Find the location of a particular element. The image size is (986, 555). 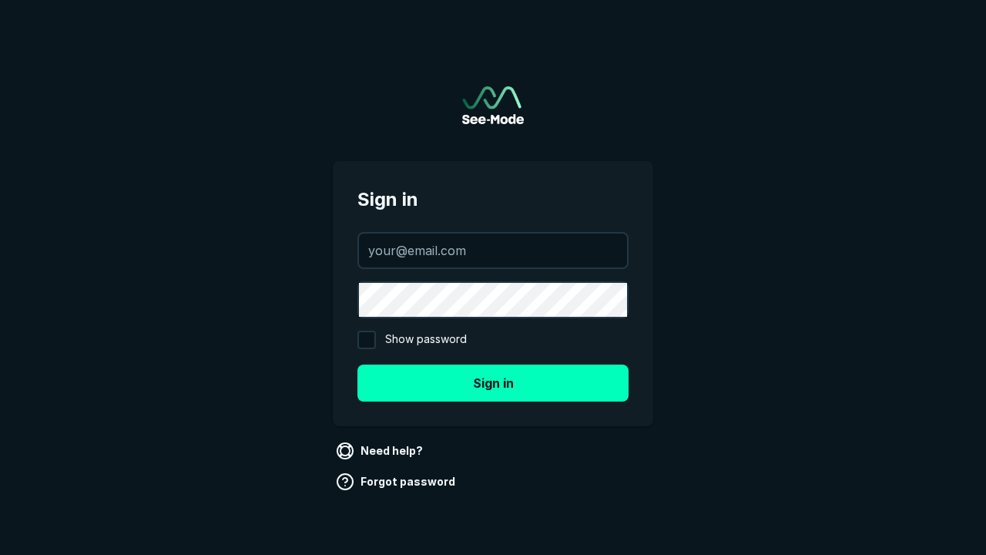

input: your@email.com is located at coordinates (493, 250).